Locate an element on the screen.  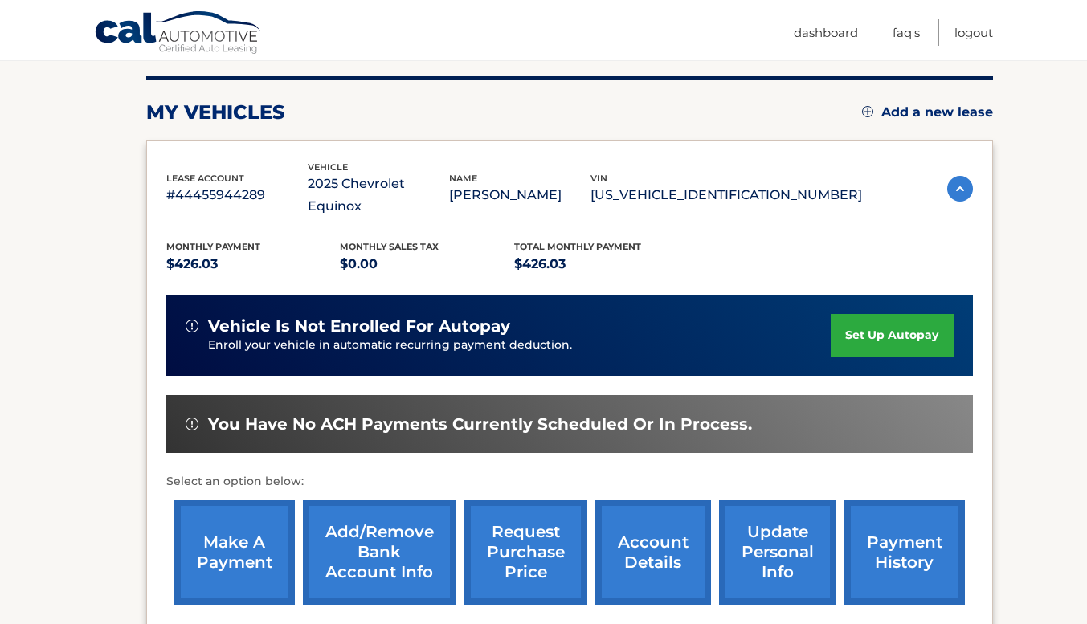
p: Enroll your vehicle in automatic recurring payment deduction. is located at coordinates (520, 345).